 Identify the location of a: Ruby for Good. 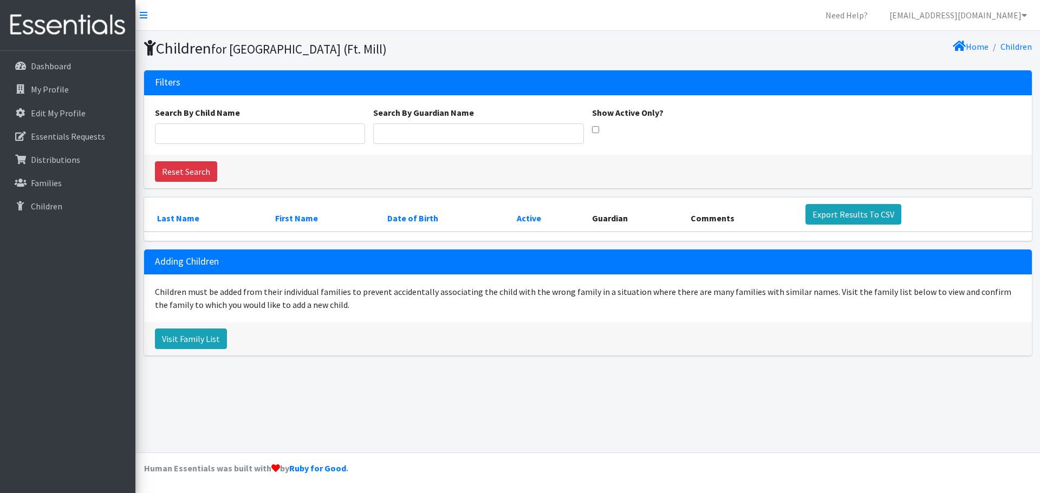
(317, 468).